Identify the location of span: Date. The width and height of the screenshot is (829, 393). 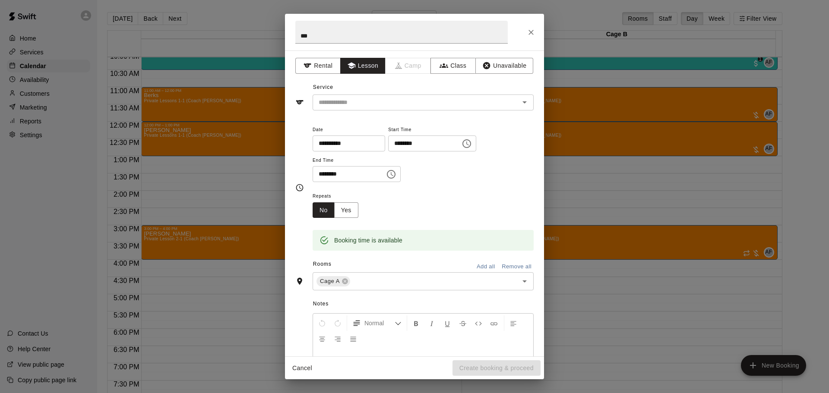
(349, 130).